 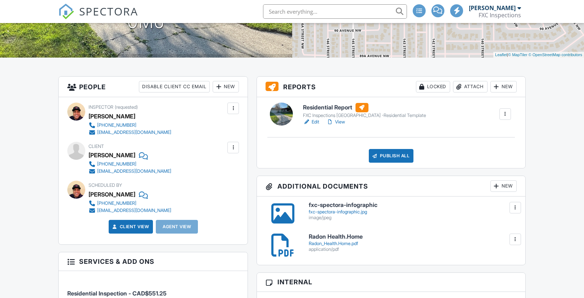 What do you see at coordinates (413, 243) in the screenshot?
I see `div: Radon_Health.Home.pdf` at bounding box center [413, 243].